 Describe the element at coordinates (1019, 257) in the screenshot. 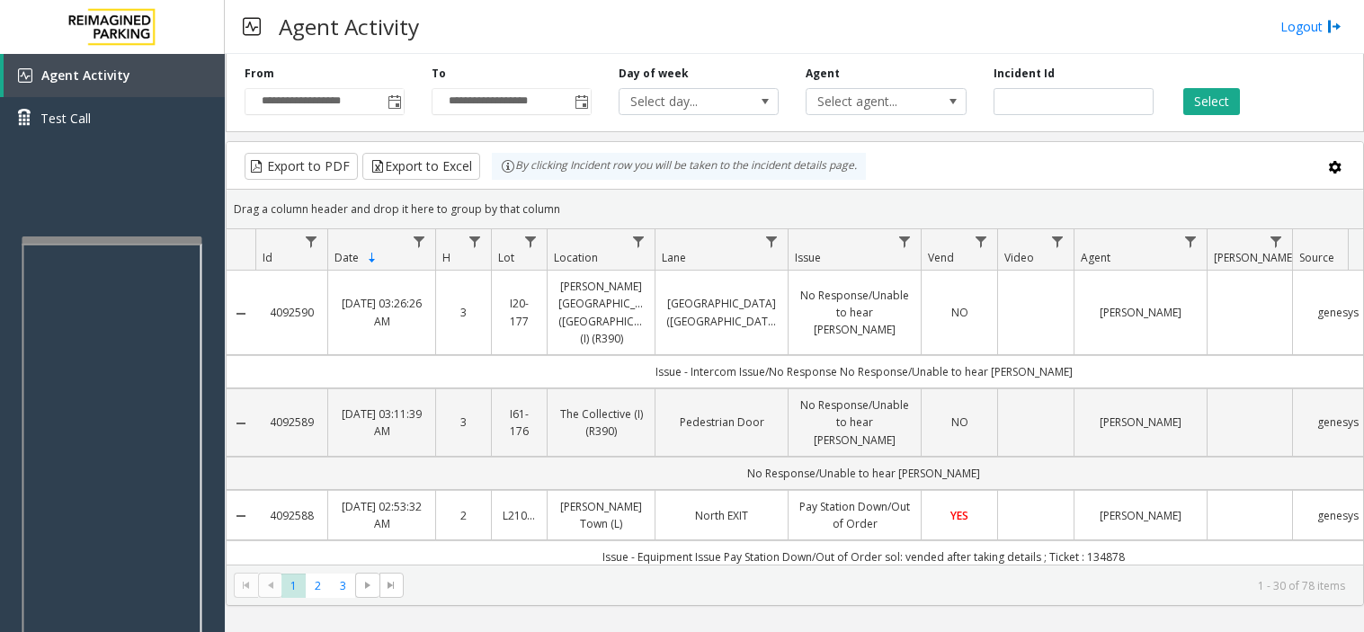

I see `span: Video` at that location.